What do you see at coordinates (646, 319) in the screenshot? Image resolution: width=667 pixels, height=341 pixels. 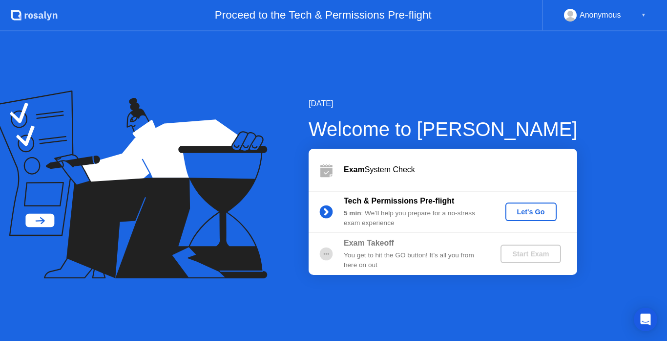 I see `div: Open Intercom Messenger` at bounding box center [646, 319].